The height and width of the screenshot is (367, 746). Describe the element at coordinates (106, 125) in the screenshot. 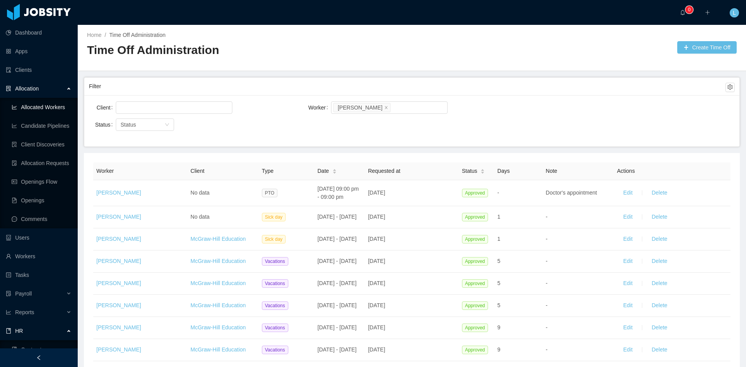

I see `label: Status` at that location.